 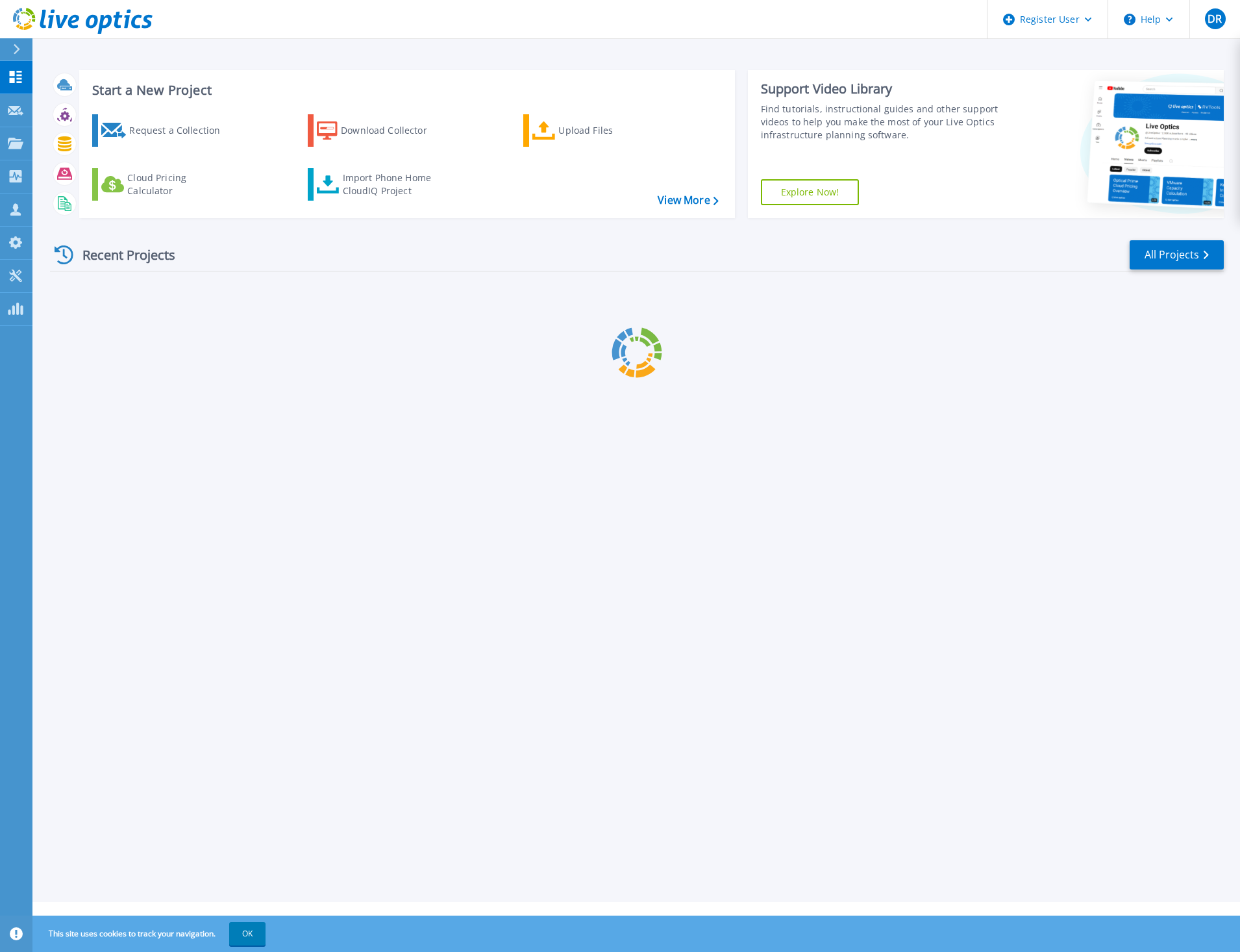 I want to click on div: Download Collector, so click(x=393, y=131).